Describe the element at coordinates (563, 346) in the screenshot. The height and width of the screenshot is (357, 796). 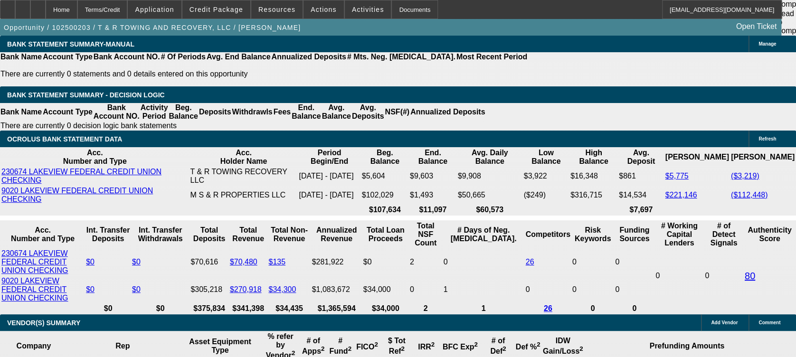
I see `b: IDW Gain/Loss` at that location.